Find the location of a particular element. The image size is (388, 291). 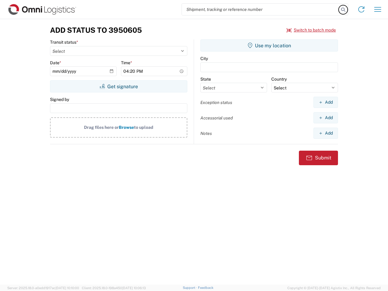

a: Support is located at coordinates (190, 288).